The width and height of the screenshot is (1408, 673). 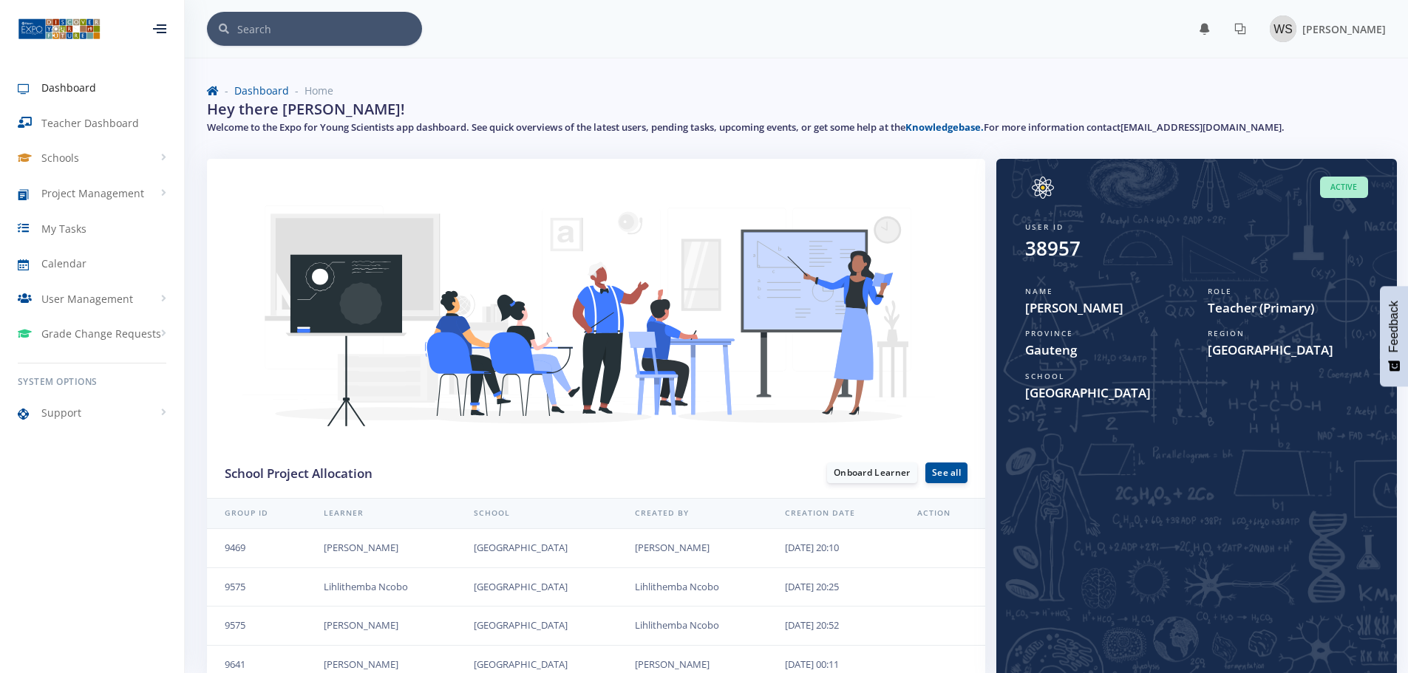 I want to click on span: School, so click(x=1044, y=376).